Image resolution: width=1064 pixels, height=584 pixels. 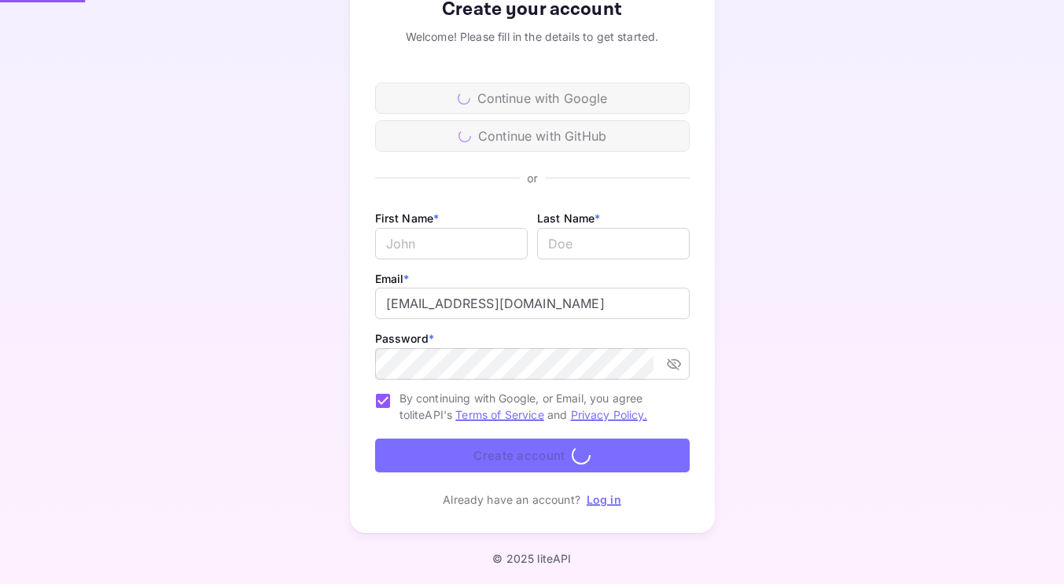 What do you see at coordinates (604, 499) in the screenshot?
I see `a: Log in` at bounding box center [604, 499].